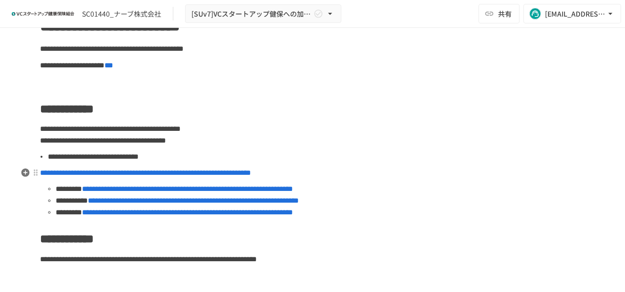 Image resolution: width=625 pixels, height=292 pixels. I want to click on button: [SUv7]VCスタートアップ健保への加入申請手続き, so click(263, 14).